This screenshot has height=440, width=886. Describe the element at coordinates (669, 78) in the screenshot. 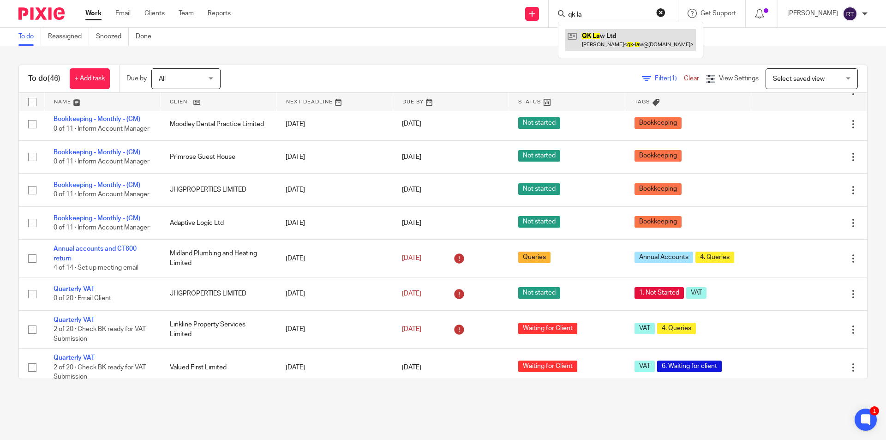

I see `span: Filter` at that location.